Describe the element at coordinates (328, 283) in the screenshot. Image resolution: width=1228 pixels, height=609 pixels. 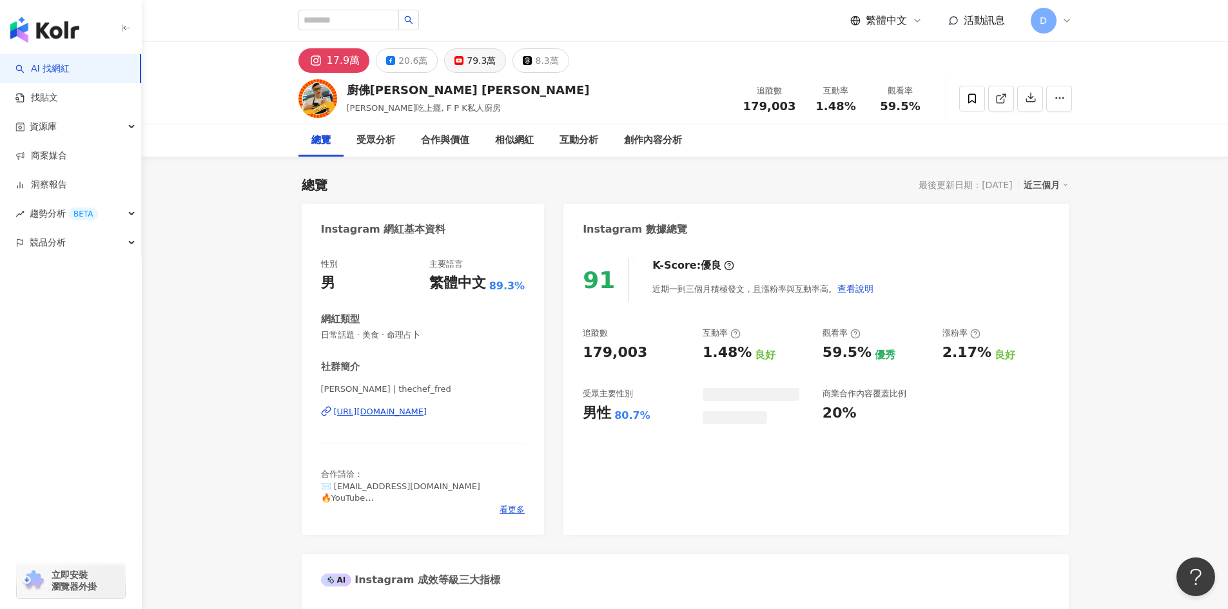
I see `div: 男` at that location.